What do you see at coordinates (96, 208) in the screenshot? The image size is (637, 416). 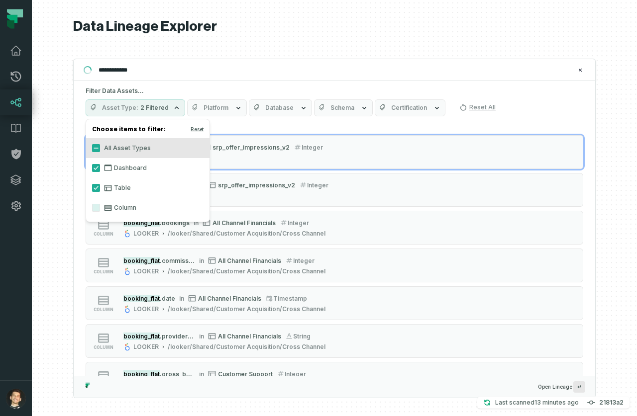 I see `button: Column` at bounding box center [96, 208].